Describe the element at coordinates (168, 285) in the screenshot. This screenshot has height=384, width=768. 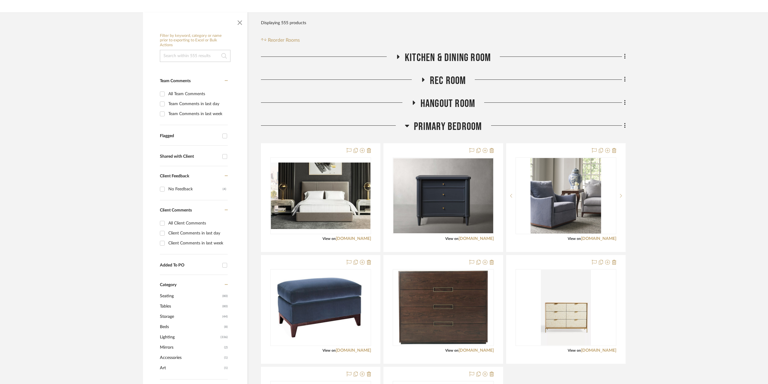
I see `span: Category` at that location.